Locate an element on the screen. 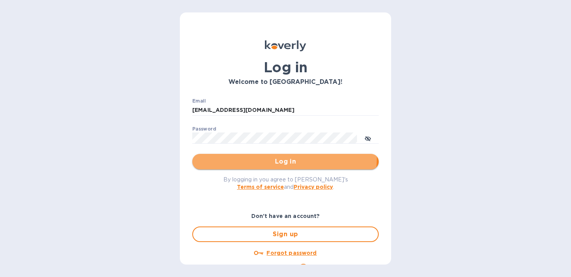 Image resolution: width=571 pixels, height=277 pixels. img: tab_domain_overview_orange.svg is located at coordinates (24, 48).